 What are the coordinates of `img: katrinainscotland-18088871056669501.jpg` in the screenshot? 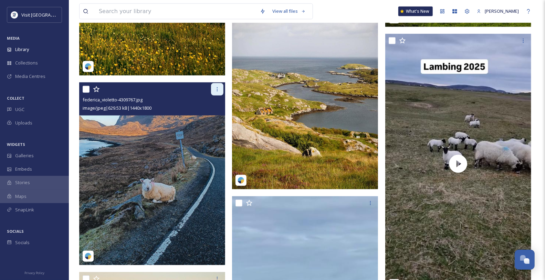 It's located at (305, 98).